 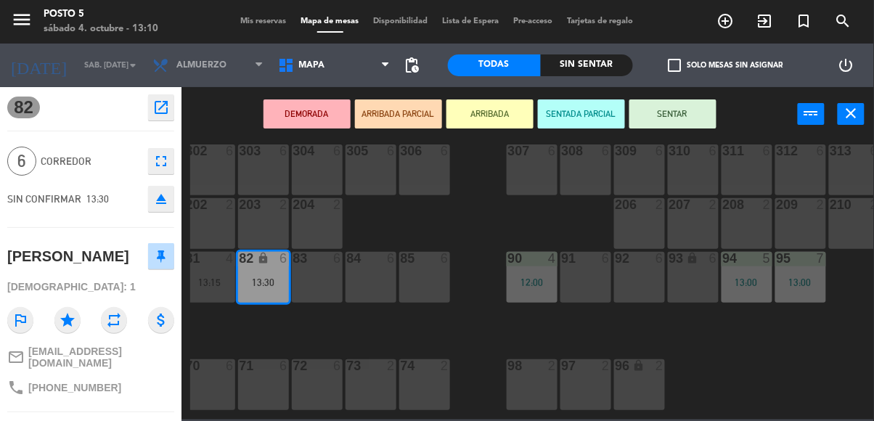 I want to click on i: menu, so click(x=22, y=20).